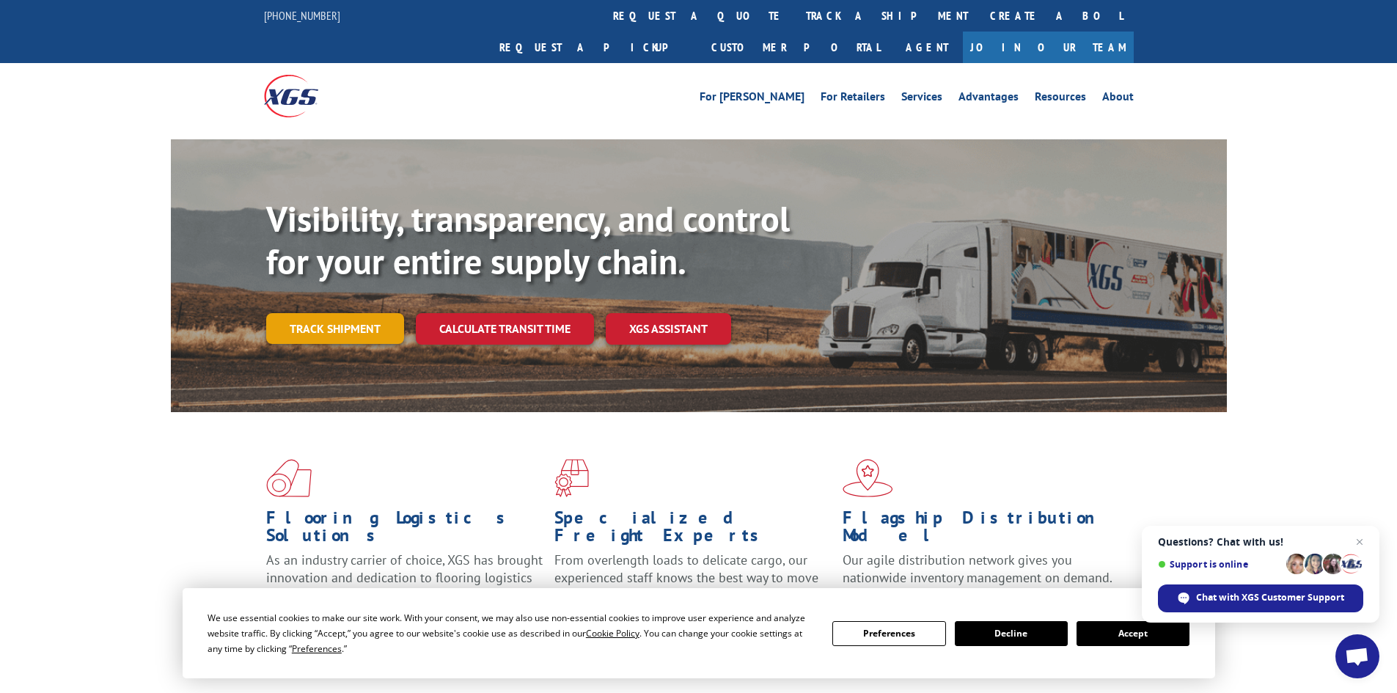 This screenshot has width=1397, height=693. What do you see at coordinates (1360, 542) in the screenshot?
I see `span: Close chat` at bounding box center [1360, 542].